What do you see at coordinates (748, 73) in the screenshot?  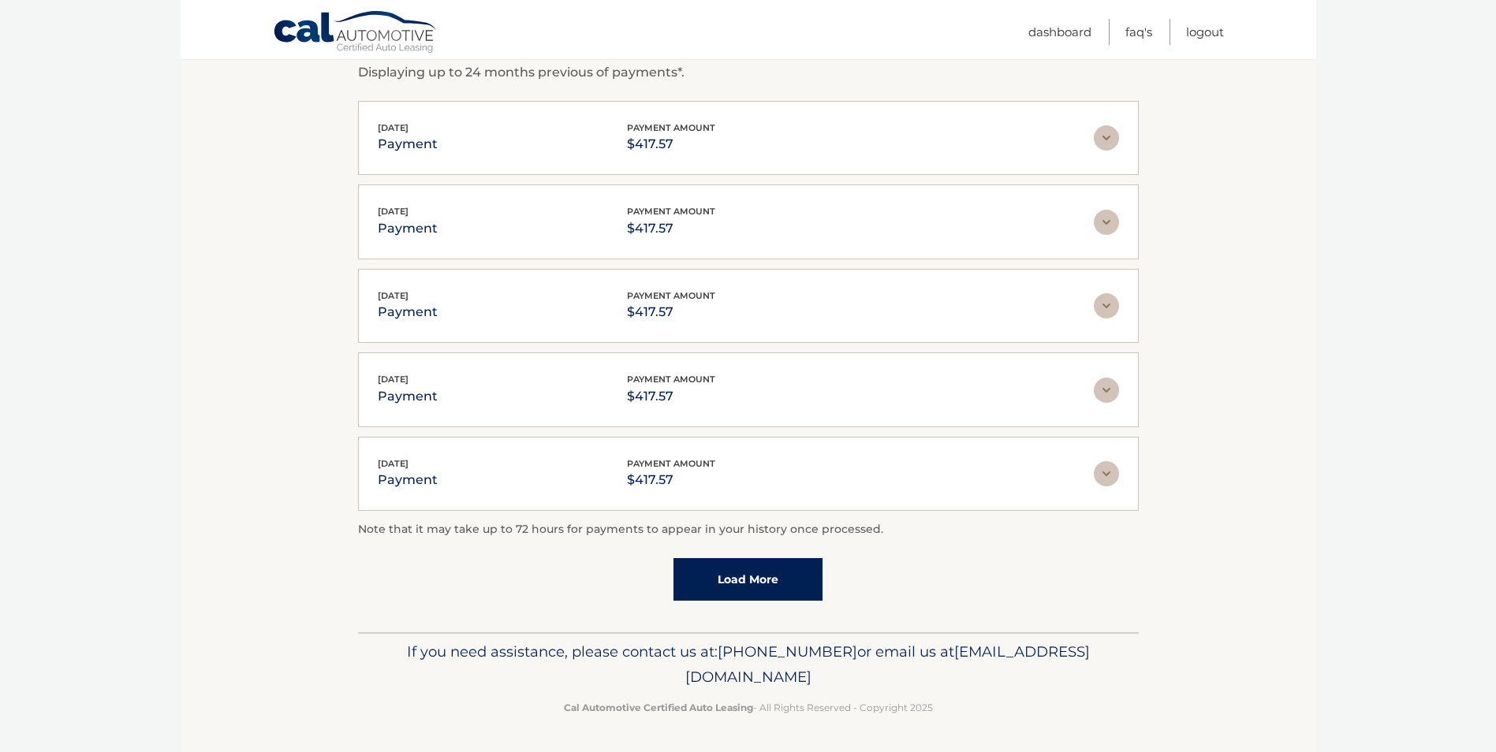 I see `p: Displaying up to 24 months previous of payments*.` at bounding box center [748, 73].